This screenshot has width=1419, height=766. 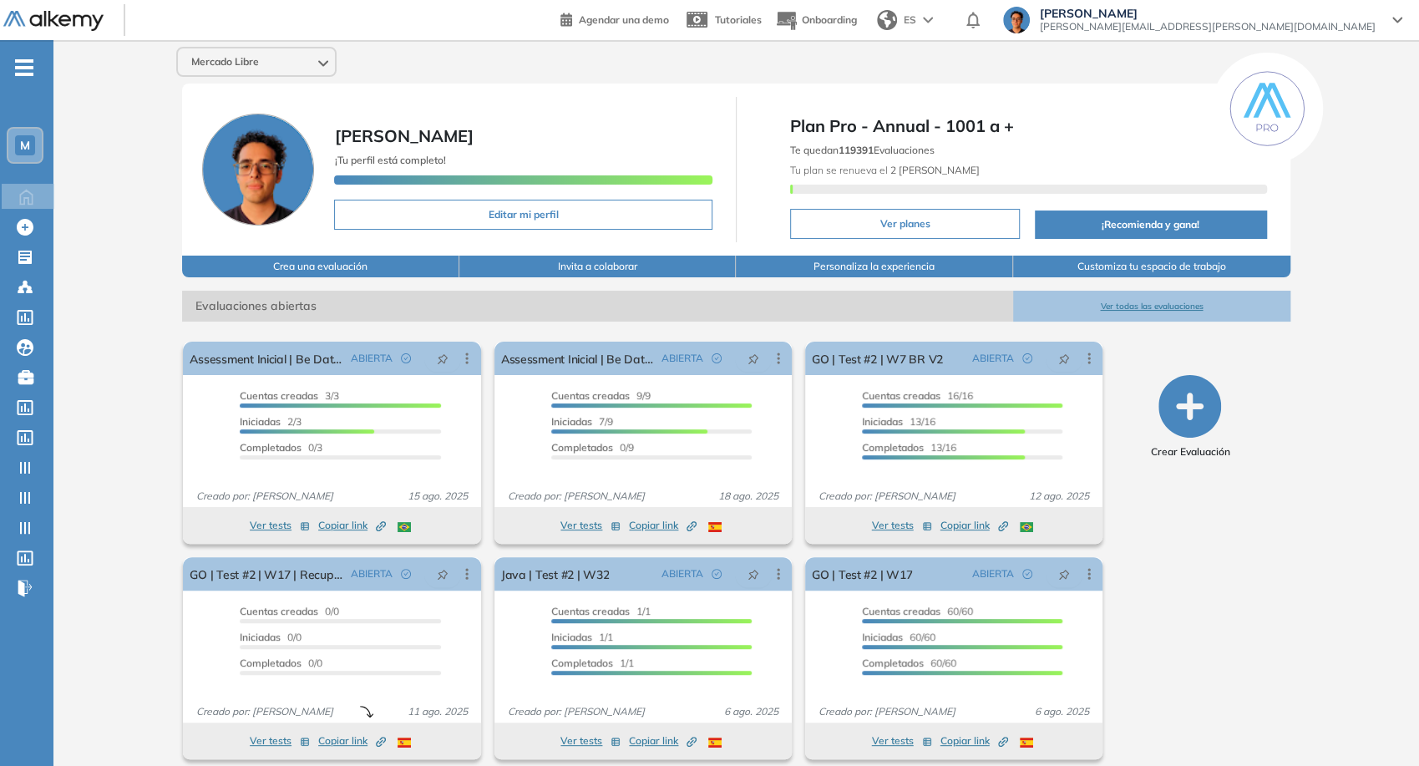 I want to click on span: Onboarding, so click(x=829, y=19).